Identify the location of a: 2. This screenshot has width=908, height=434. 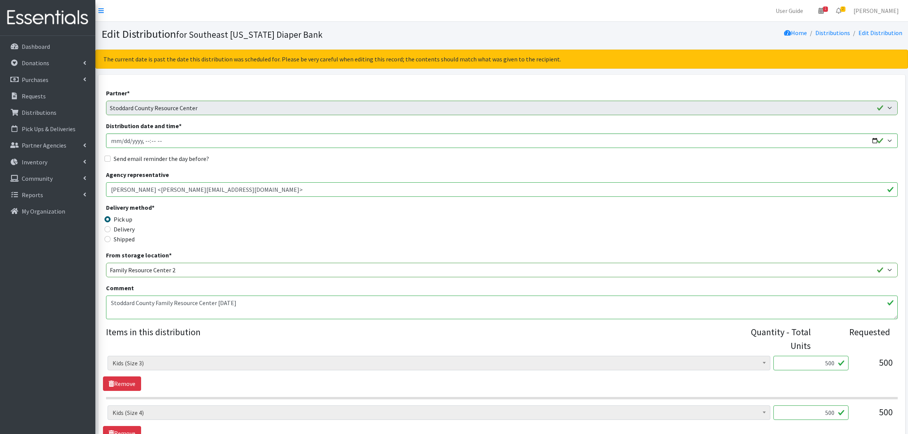
(839, 11).